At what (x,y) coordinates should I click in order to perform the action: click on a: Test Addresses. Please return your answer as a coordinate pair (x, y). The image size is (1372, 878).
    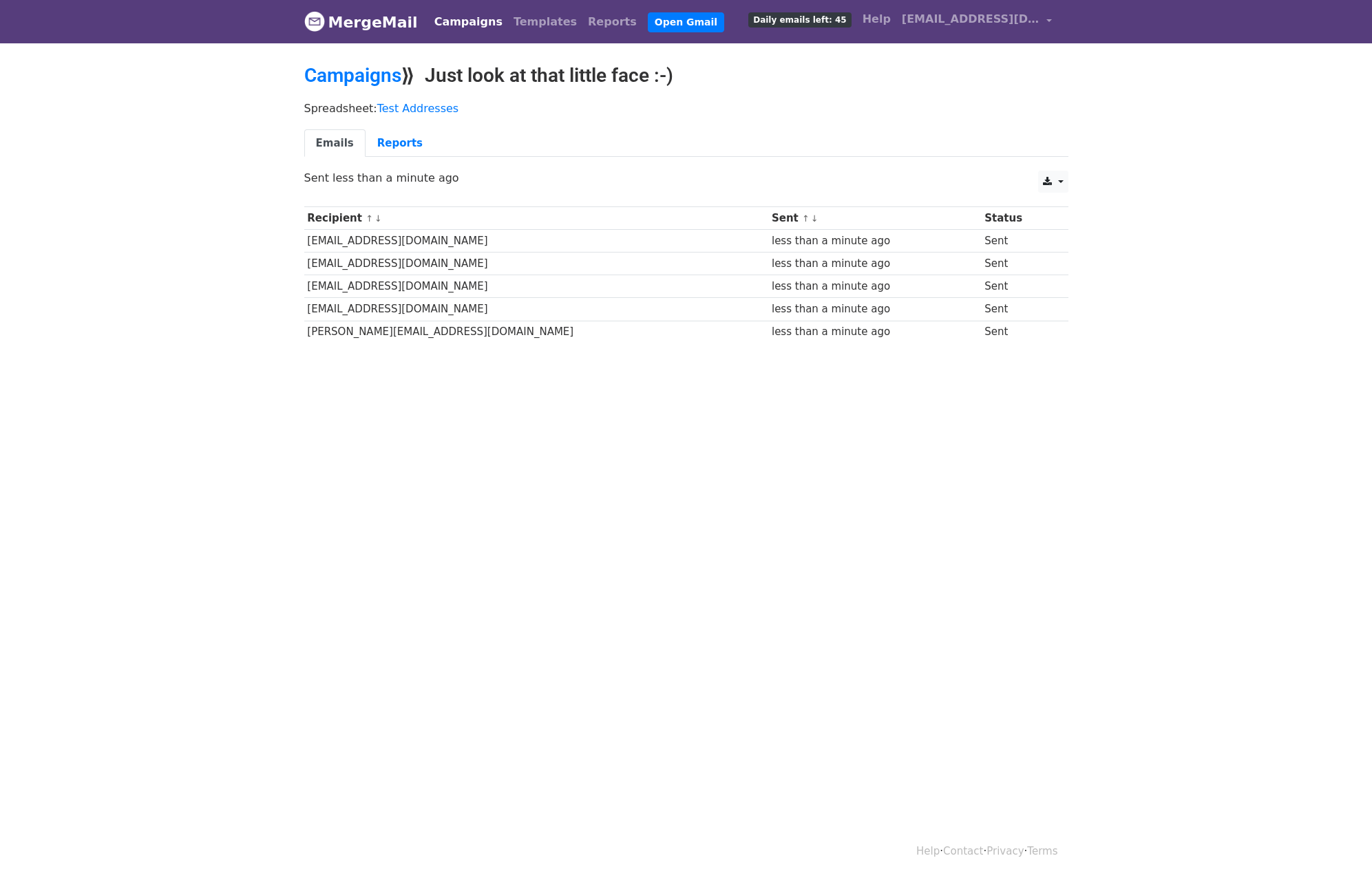
    Looking at the image, I should click on (418, 108).